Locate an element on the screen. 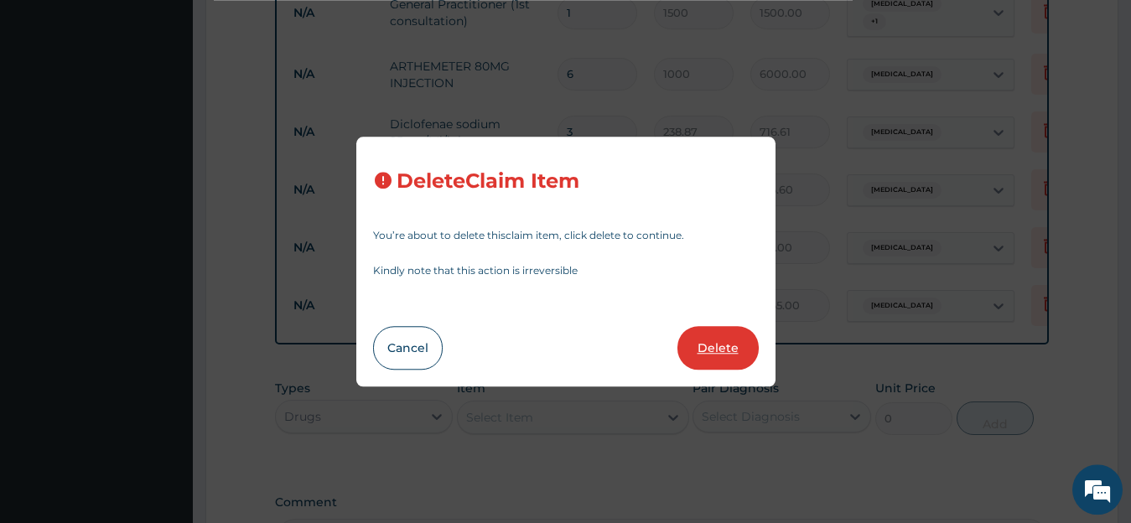 The width and height of the screenshot is (1131, 523). button: Cancel is located at coordinates (408, 348).